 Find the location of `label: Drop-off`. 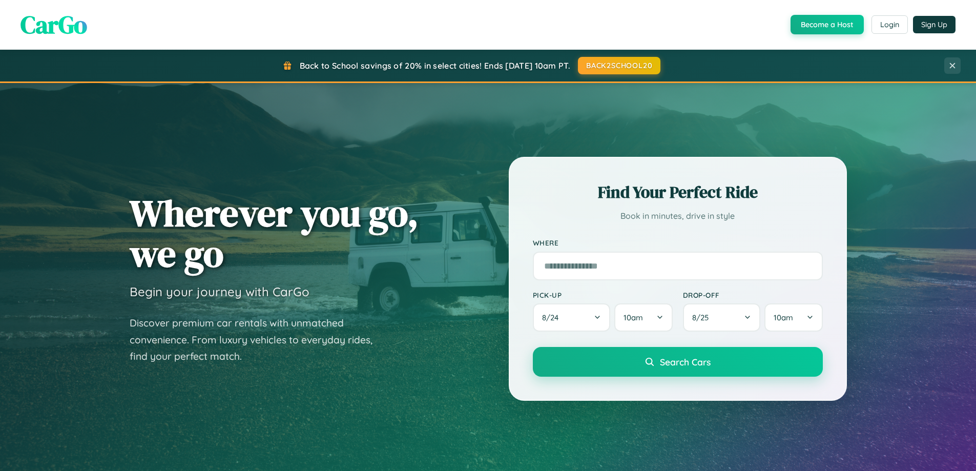

label: Drop-off is located at coordinates (752, 295).